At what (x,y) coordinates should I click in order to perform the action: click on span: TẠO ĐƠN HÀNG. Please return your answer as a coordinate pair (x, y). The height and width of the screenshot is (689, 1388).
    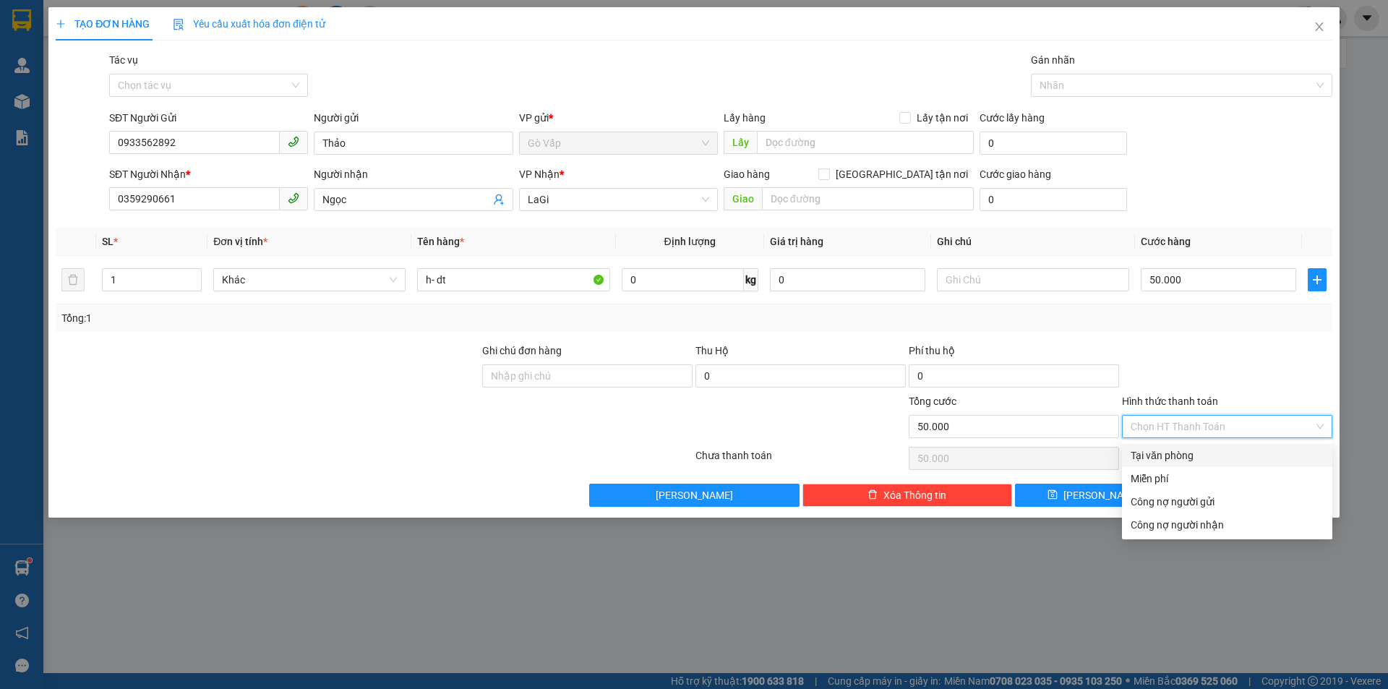
    Looking at the image, I should click on (103, 24).